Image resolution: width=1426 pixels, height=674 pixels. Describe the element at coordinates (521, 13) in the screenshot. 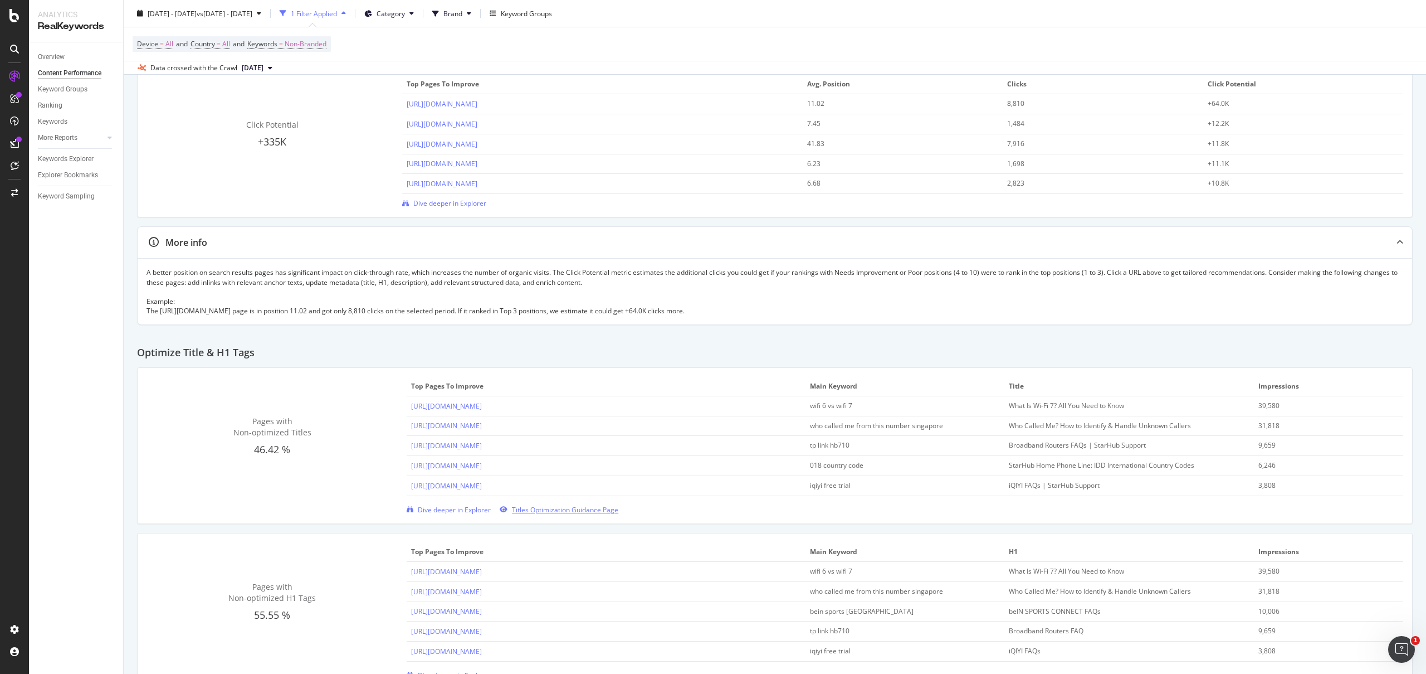

I see `button: Keyword Groups` at that location.